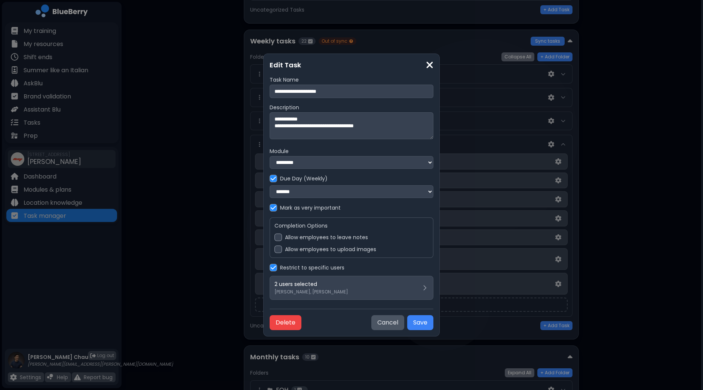 The width and height of the screenshot is (703, 390). What do you see at coordinates (311, 284) in the screenshot?
I see `p: 2 users selected` at bounding box center [311, 284].